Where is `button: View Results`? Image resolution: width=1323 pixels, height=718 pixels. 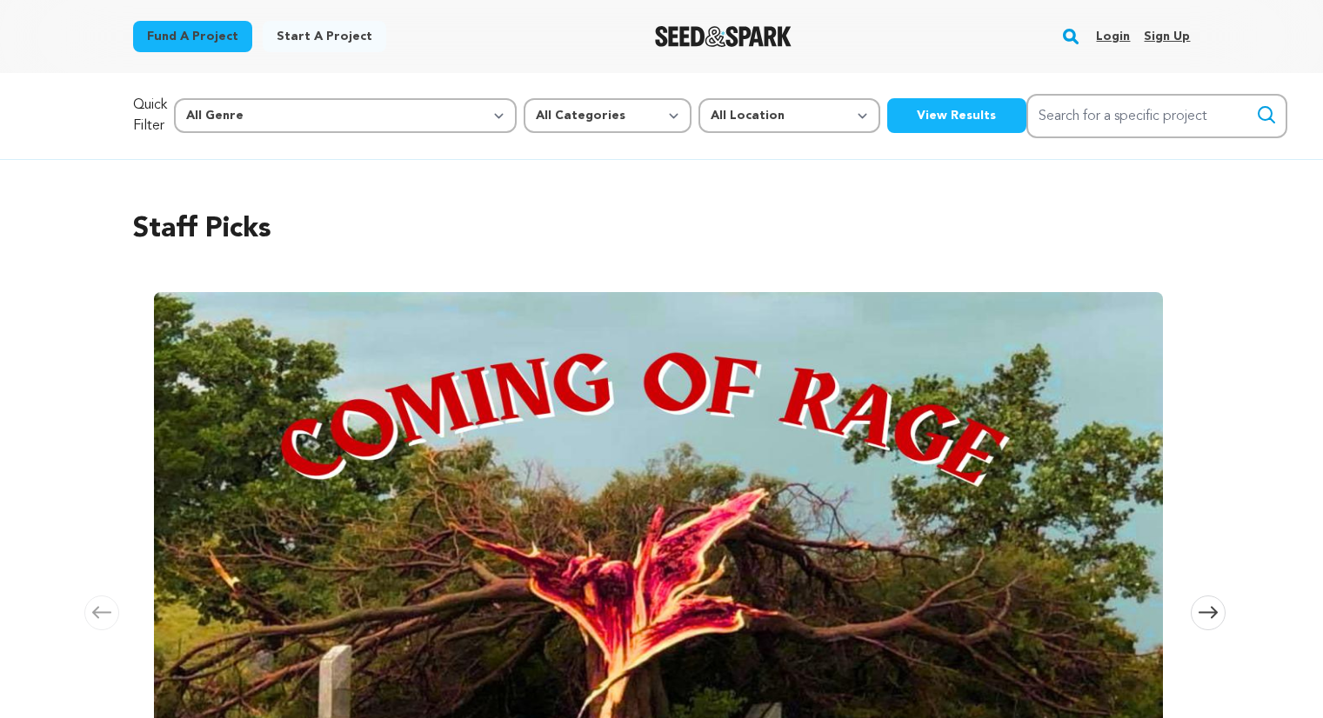 button: View Results is located at coordinates (957, 116).